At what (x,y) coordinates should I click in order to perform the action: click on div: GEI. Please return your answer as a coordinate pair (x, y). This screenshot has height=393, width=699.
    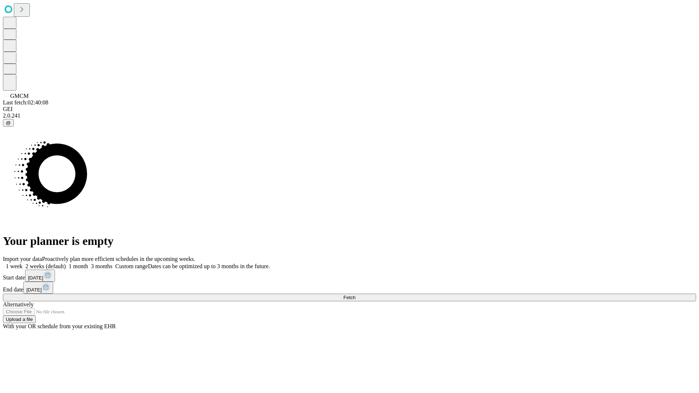
    Looking at the image, I should click on (349, 109).